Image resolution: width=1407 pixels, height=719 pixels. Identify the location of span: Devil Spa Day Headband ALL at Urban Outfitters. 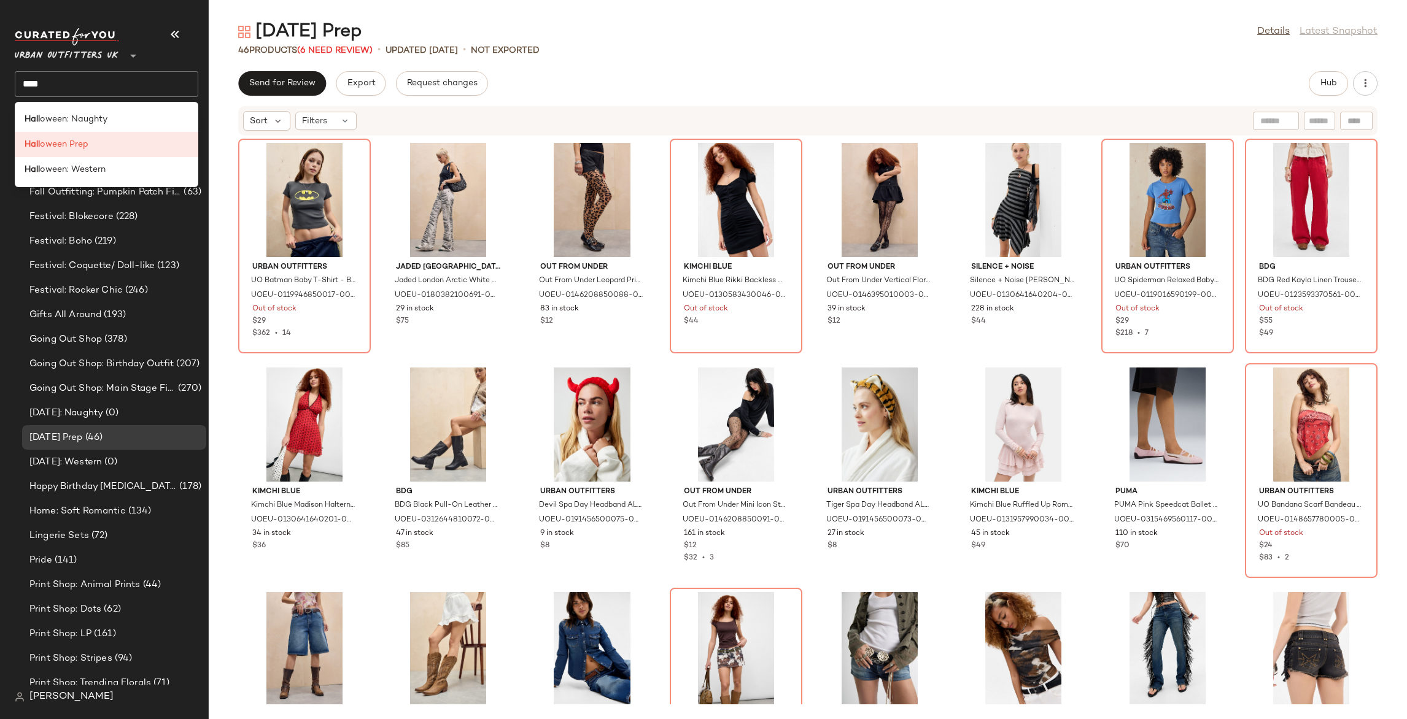
(591, 506).